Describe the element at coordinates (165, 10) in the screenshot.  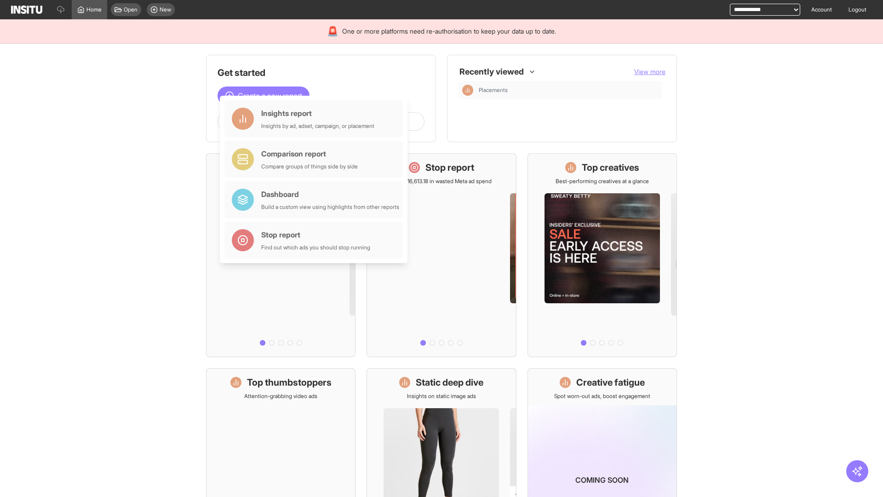
I see `span: New` at that location.